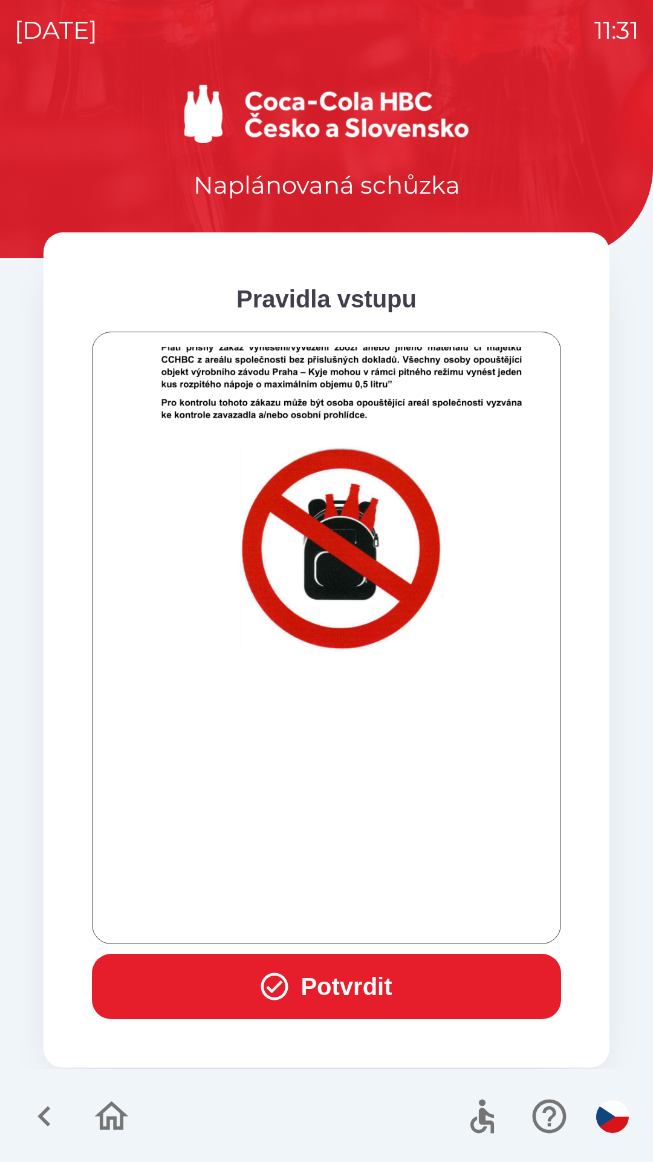  What do you see at coordinates (613, 1116) in the screenshot?
I see `img: cs flag` at bounding box center [613, 1116].